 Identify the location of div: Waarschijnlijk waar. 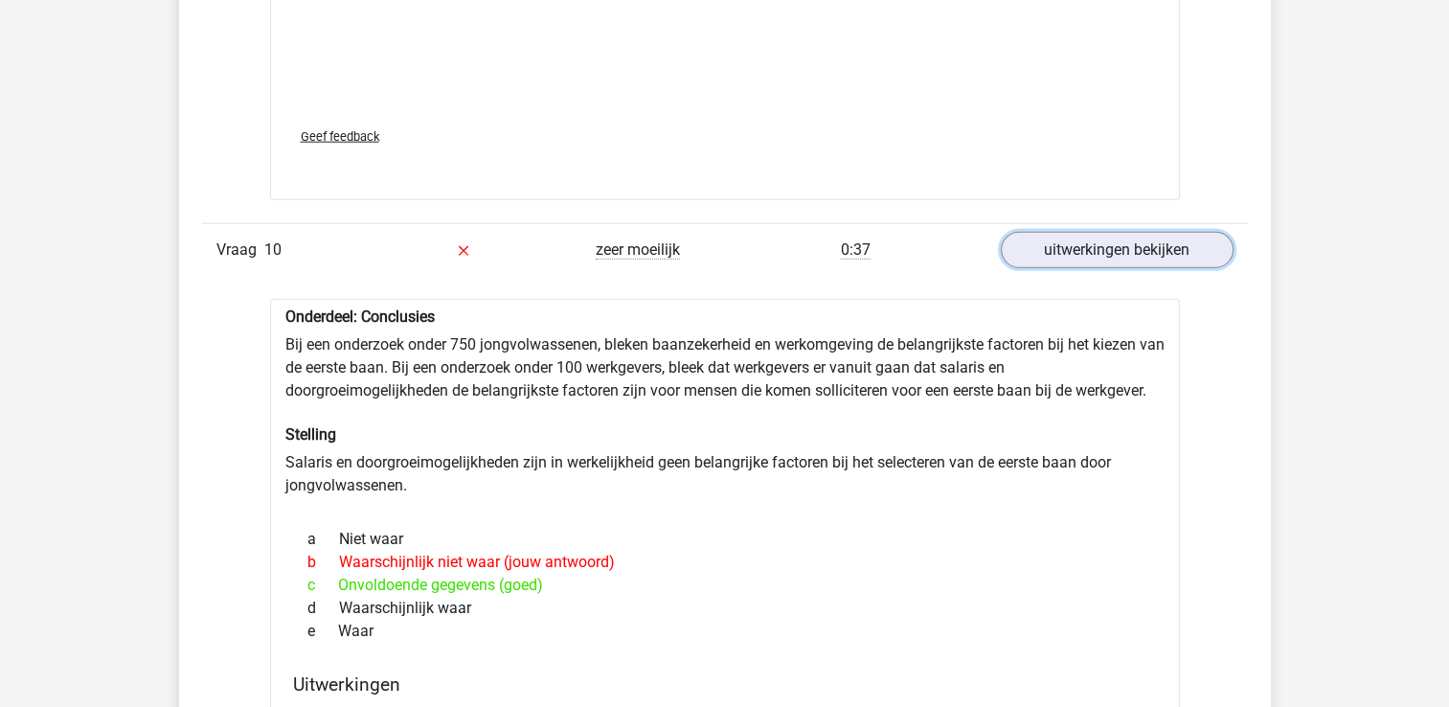
(725, 608).